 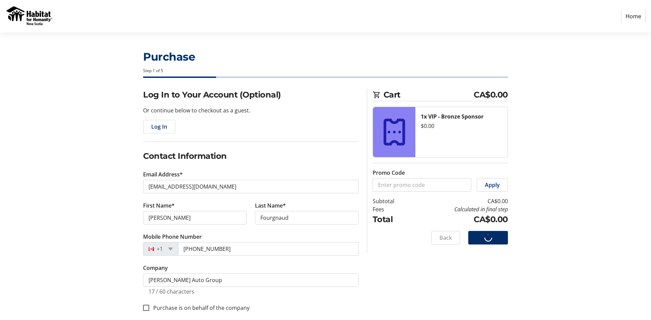 What do you see at coordinates (251, 95) in the screenshot?
I see `h2: Log In to Your Account (Optional)` at bounding box center [251, 95].